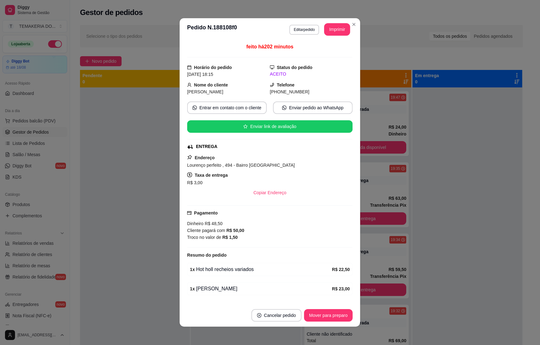  What do you see at coordinates (211, 85) in the screenshot?
I see `strong: Nome do cliente` at bounding box center [211, 85].